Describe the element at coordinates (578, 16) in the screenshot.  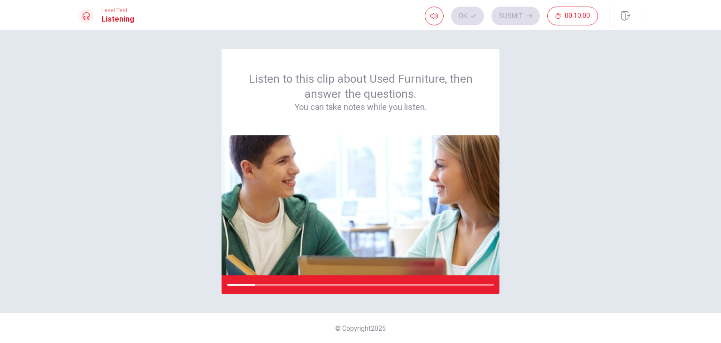
I see `span: 00:10:00` at that location.